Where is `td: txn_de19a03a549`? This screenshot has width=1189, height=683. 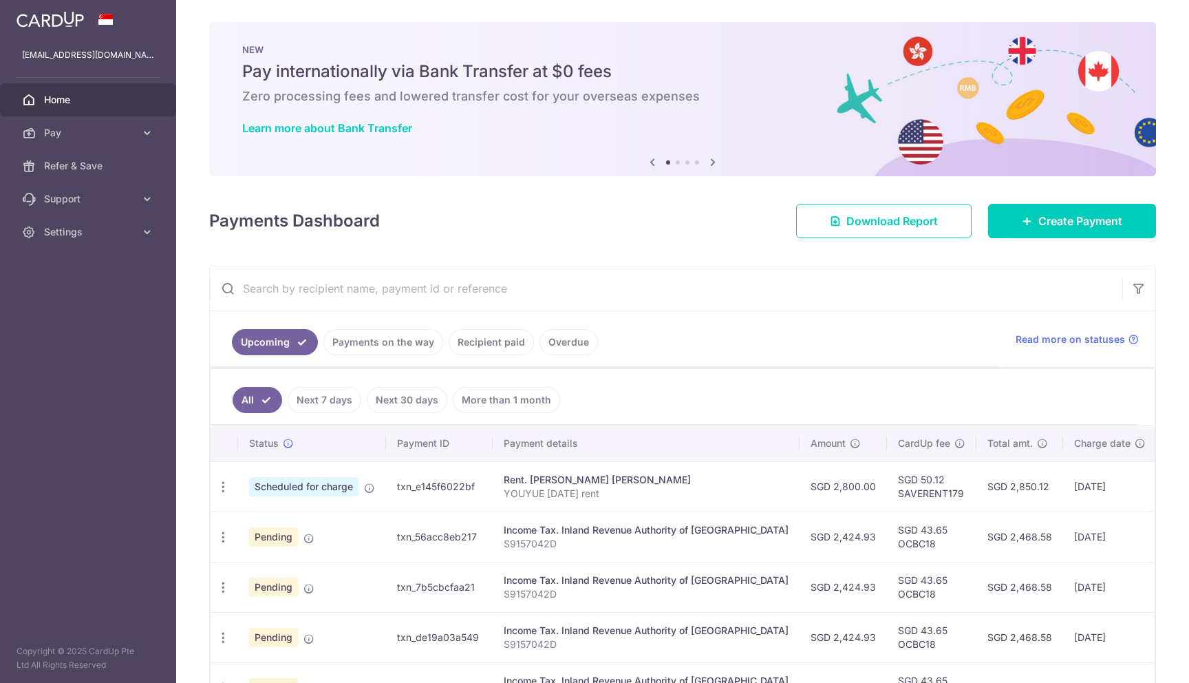 td: txn_de19a03a549 is located at coordinates (439, 637).